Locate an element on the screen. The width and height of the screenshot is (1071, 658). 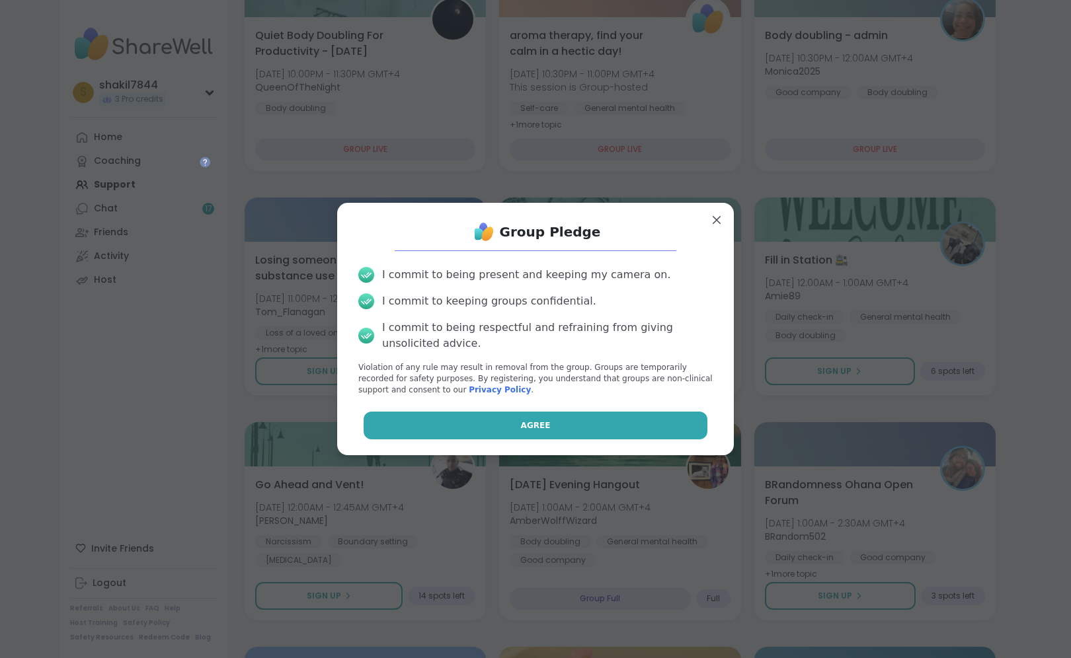
div: I commit to being respectful and refraining from giving unsolicited advice. is located at coordinates (547, 336).